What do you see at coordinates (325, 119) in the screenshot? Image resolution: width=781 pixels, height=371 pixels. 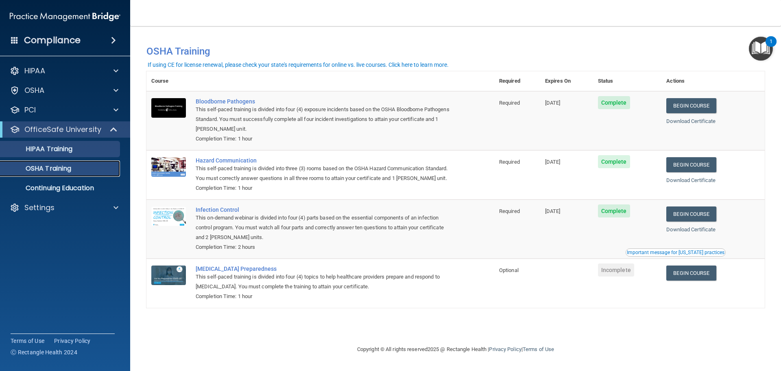 I see `div: This self-paced training is divided into four (4) exposure incidents based on the OSHA Bloodborne...` at bounding box center [325, 119].